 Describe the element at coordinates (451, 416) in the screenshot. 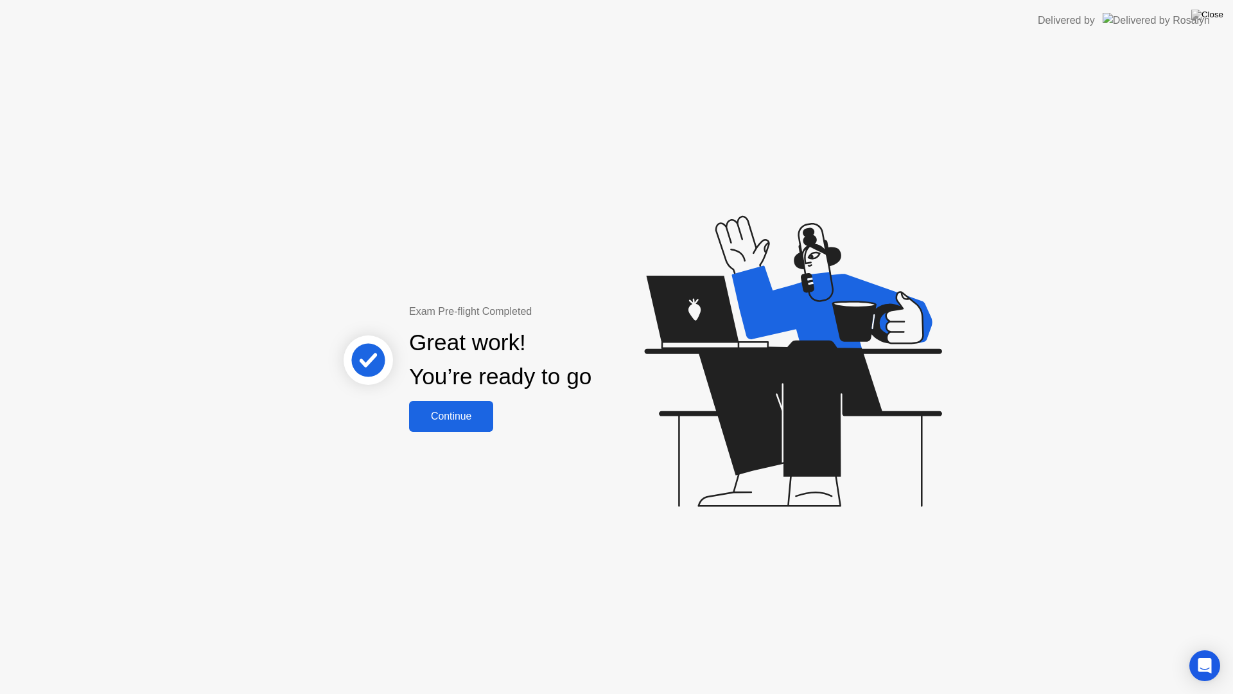

I see `button: Continue` at that location.